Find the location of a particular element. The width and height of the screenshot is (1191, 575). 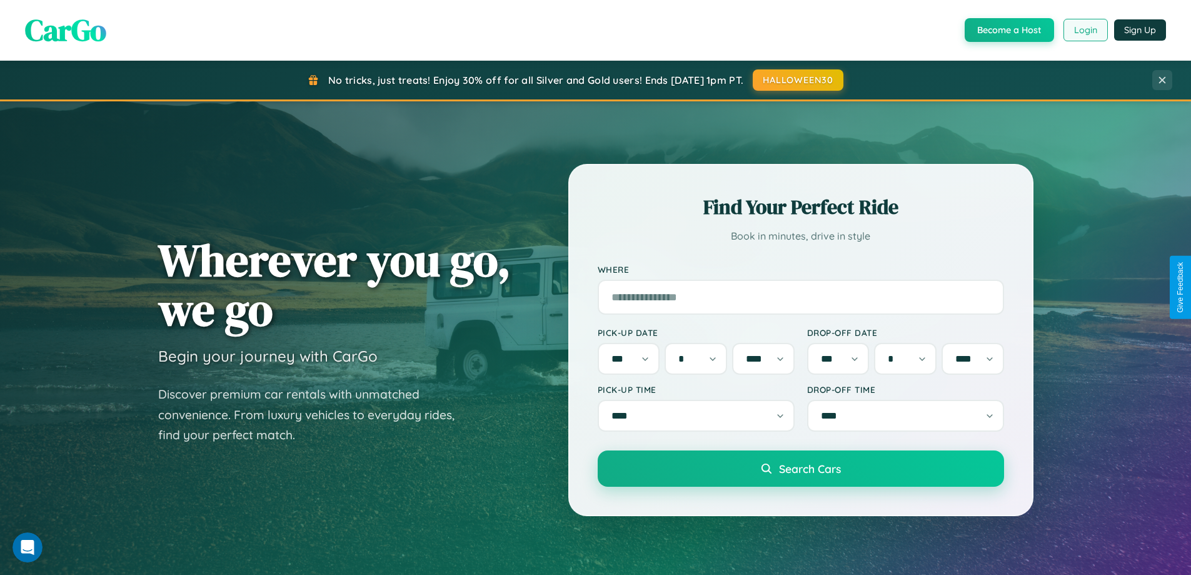

div: Give Feedback is located at coordinates (1180, 287).